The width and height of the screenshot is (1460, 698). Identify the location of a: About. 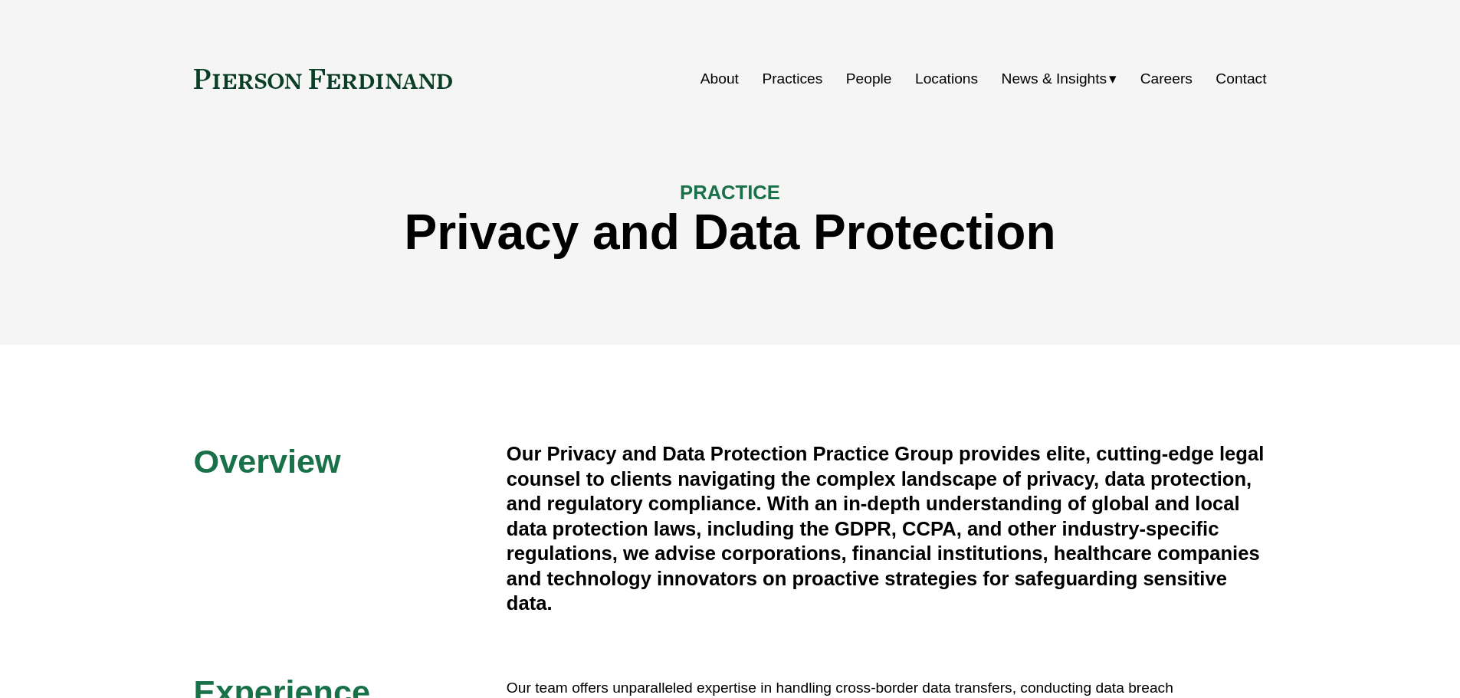
(719, 79).